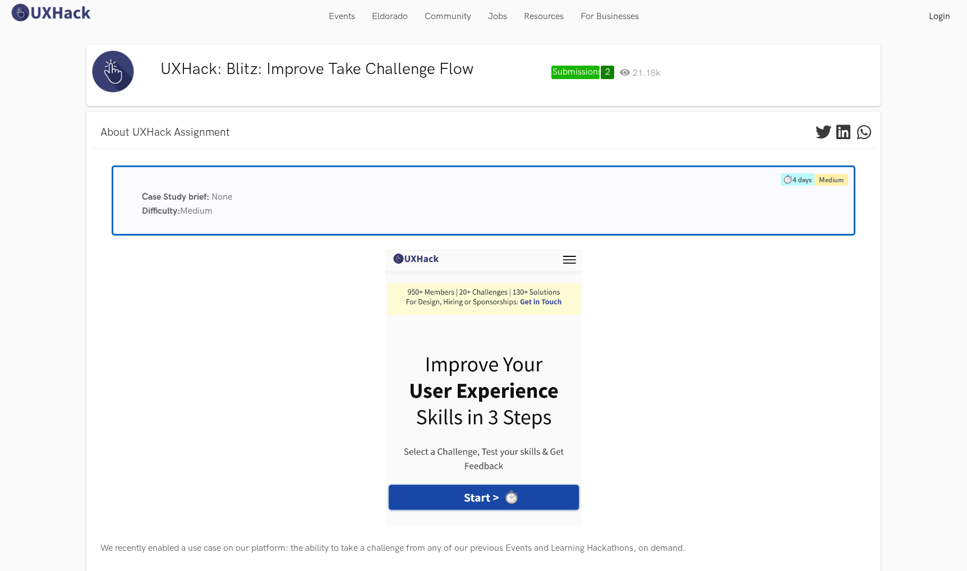  I want to click on span: Difficulty:, so click(161, 211).